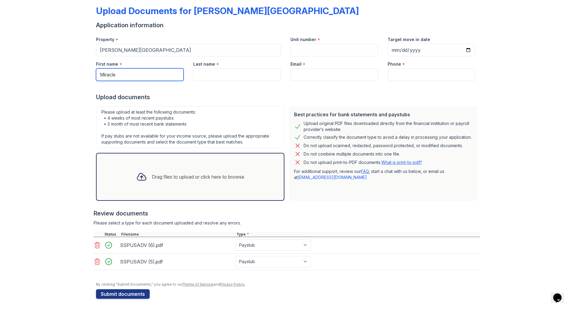  What do you see at coordinates (178, 235) in the screenshot?
I see `div: Filename` at bounding box center [178, 235].